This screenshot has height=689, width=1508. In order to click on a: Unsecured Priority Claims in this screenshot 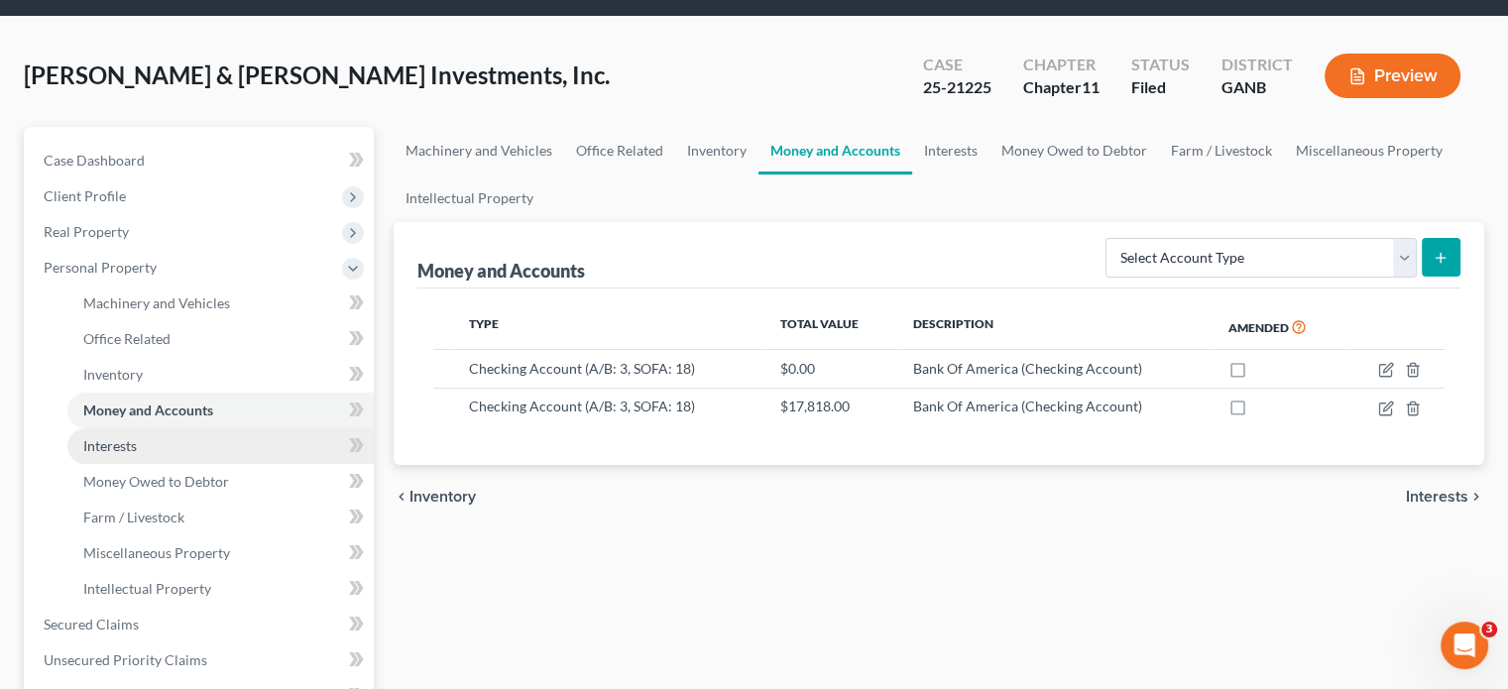, I will do `click(200, 660)`.